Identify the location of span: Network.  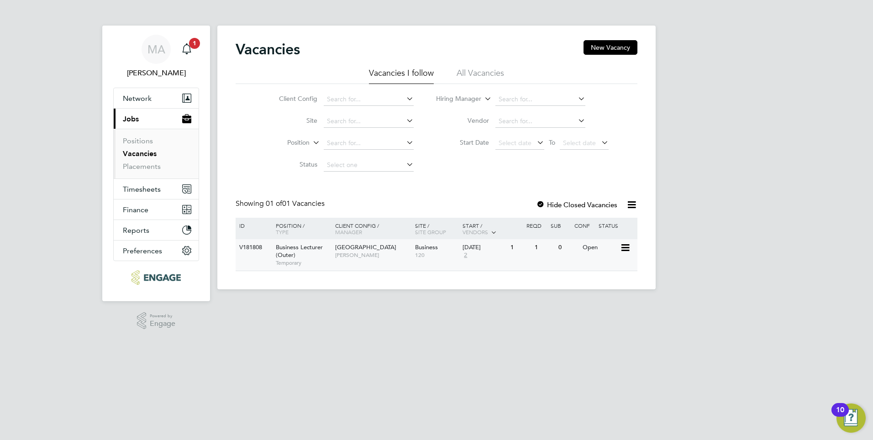
(137, 98).